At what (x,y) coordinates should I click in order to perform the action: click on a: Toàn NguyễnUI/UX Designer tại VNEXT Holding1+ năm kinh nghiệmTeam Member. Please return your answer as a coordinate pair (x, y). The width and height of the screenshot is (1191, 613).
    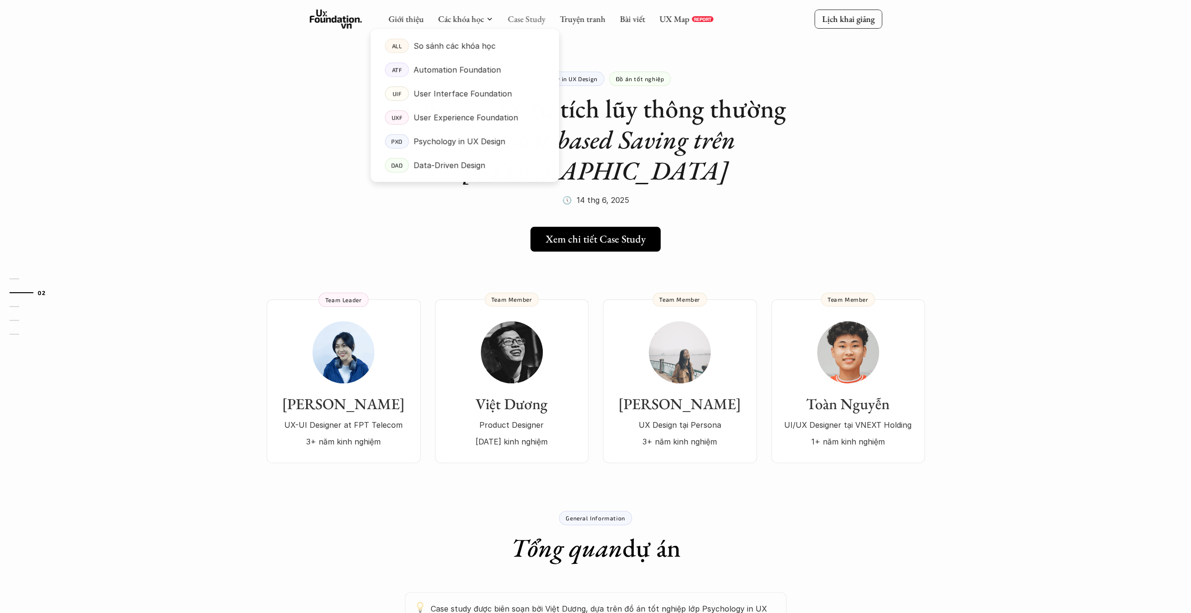
    Looking at the image, I should click on (848, 381).